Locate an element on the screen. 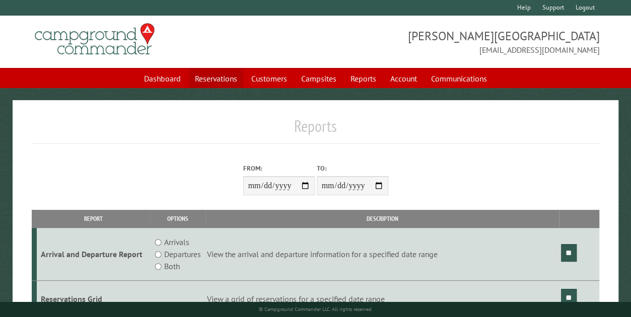 Image resolution: width=631 pixels, height=317 pixels. label: To: is located at coordinates (352, 168).